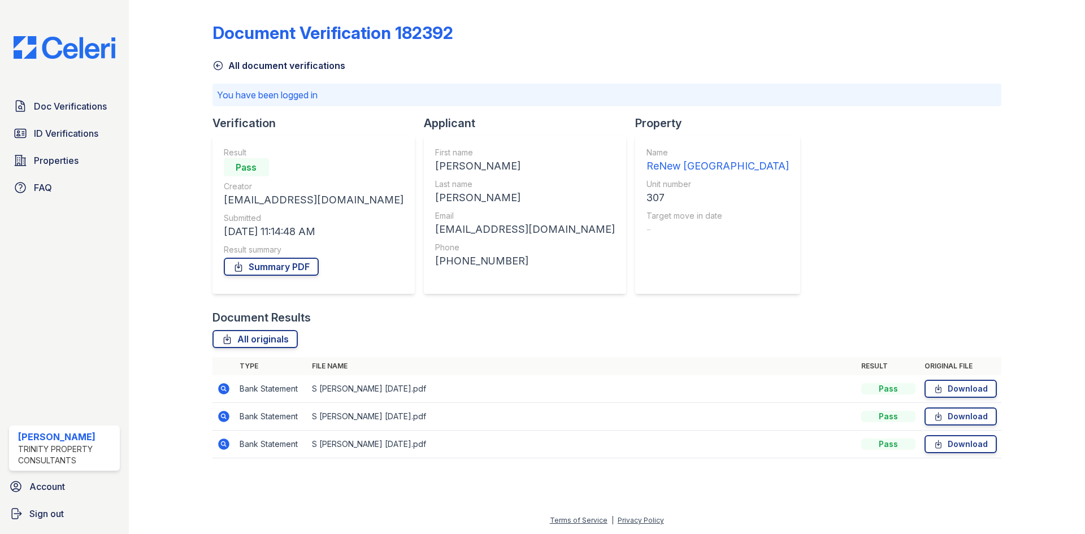 This screenshot has height=534, width=1085. What do you see at coordinates (582, 366) in the screenshot?
I see `th: File name` at bounding box center [582, 366].